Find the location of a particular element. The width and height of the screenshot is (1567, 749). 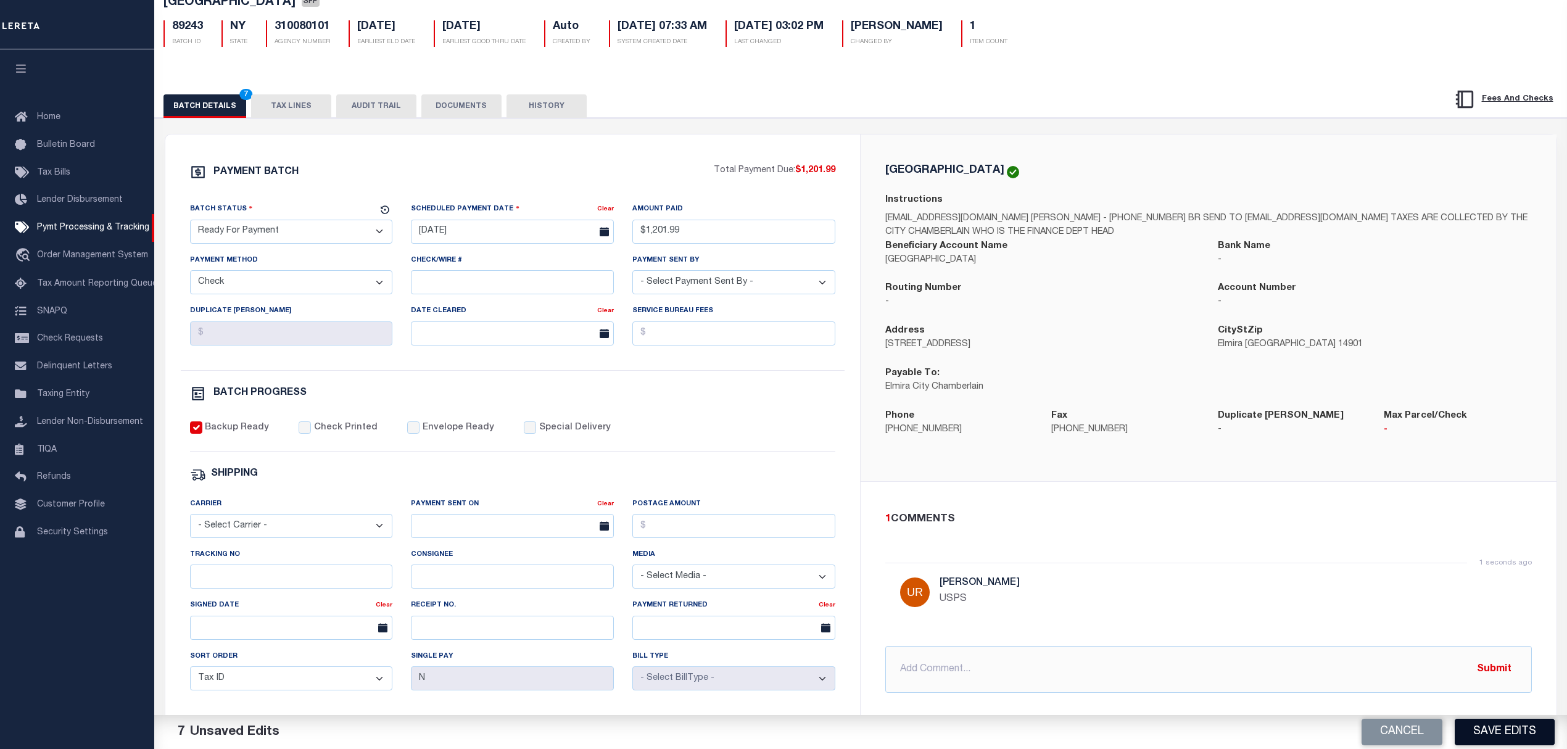

p: STATE is located at coordinates (239, 42).